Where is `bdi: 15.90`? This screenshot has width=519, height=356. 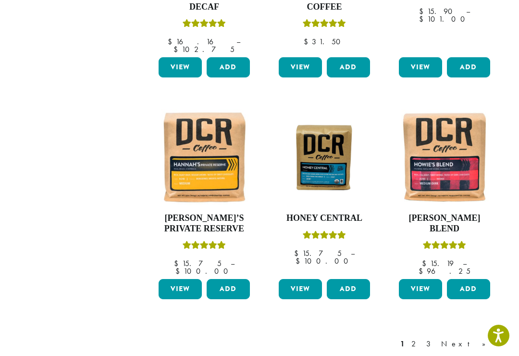
bdi: 15.90 is located at coordinates (438, 11).